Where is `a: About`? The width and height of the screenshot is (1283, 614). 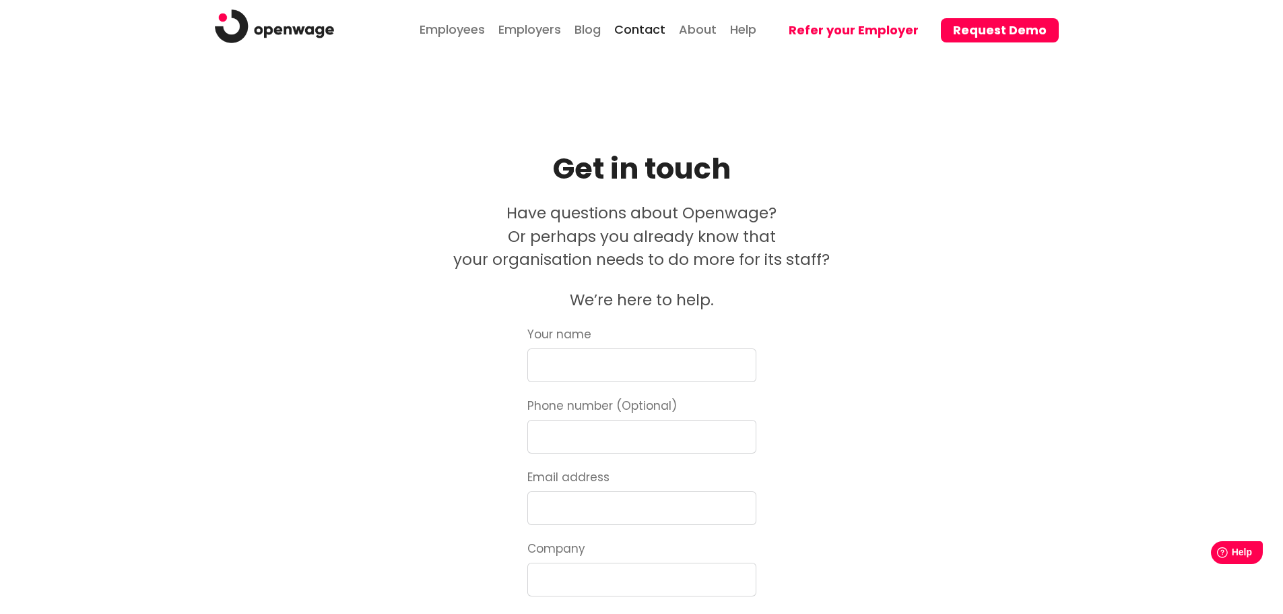 a: About is located at coordinates (698, 28).